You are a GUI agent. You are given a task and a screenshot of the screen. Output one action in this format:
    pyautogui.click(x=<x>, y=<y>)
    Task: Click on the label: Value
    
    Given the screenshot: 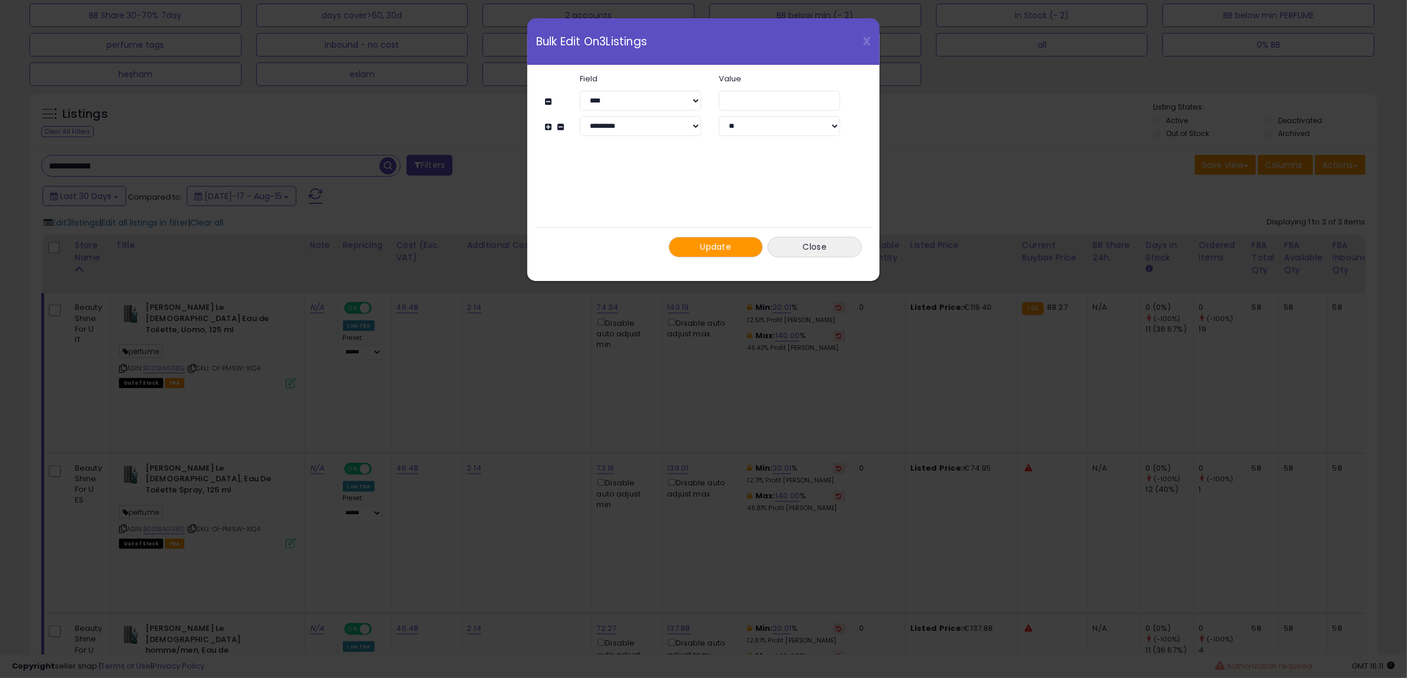 What is the action you would take?
    pyautogui.click(x=779, y=78)
    